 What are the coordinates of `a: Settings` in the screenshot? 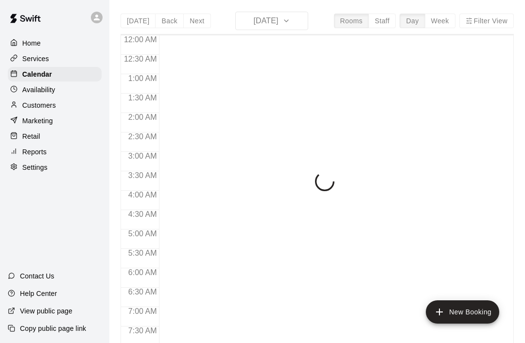 It's located at (54, 168).